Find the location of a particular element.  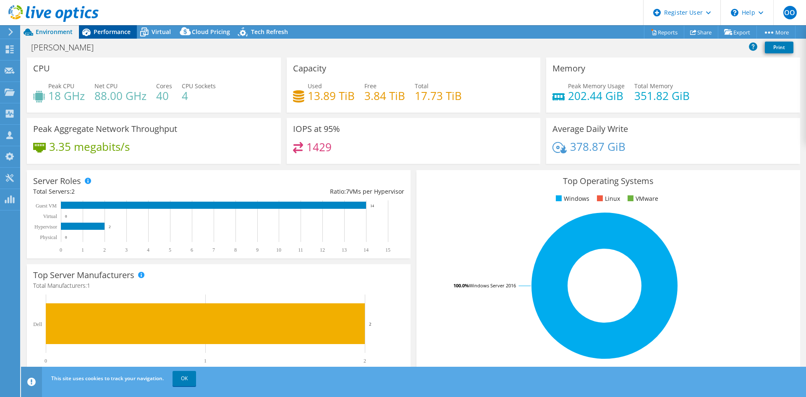

span: Peak CPU is located at coordinates (61, 86).